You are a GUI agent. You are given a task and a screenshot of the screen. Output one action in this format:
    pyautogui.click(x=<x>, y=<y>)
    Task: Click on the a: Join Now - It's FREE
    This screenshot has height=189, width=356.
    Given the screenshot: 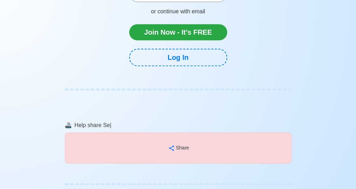 What is the action you would take?
    pyautogui.click(x=178, y=32)
    